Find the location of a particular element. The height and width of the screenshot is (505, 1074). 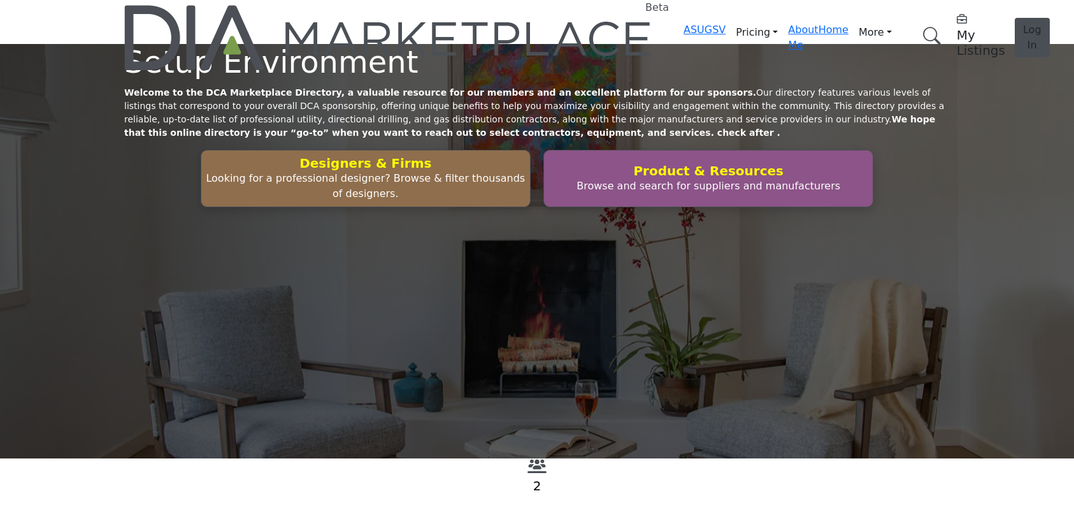

span: Log In is located at coordinates (1032, 37).